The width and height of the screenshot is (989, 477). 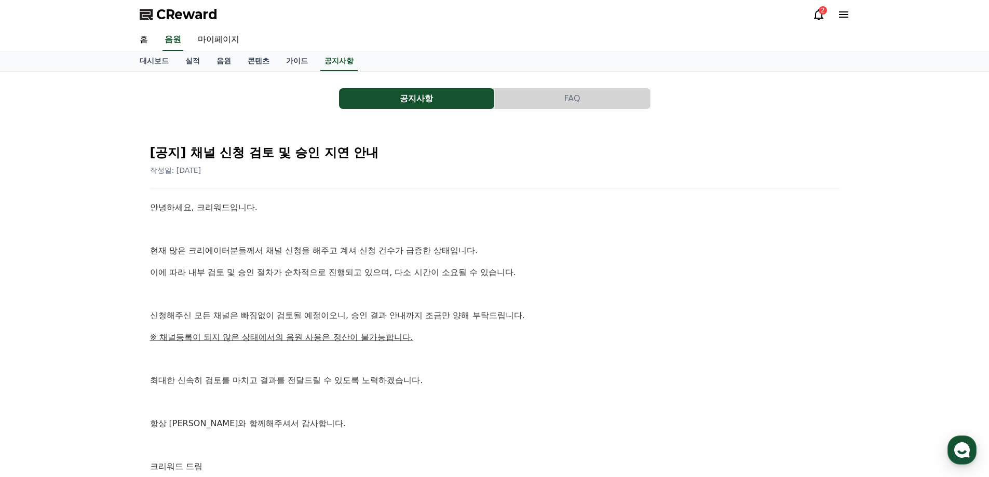 I want to click on a: 대시보드, so click(x=154, y=61).